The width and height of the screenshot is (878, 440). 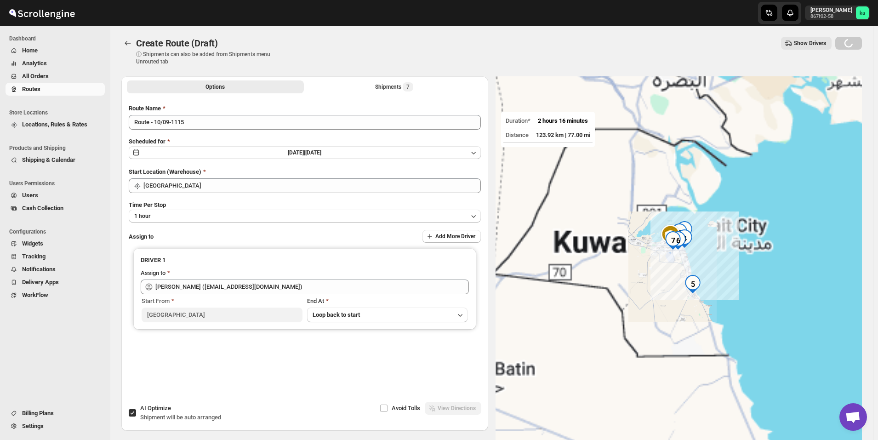 I want to click on span: Billing Plans, so click(x=38, y=413).